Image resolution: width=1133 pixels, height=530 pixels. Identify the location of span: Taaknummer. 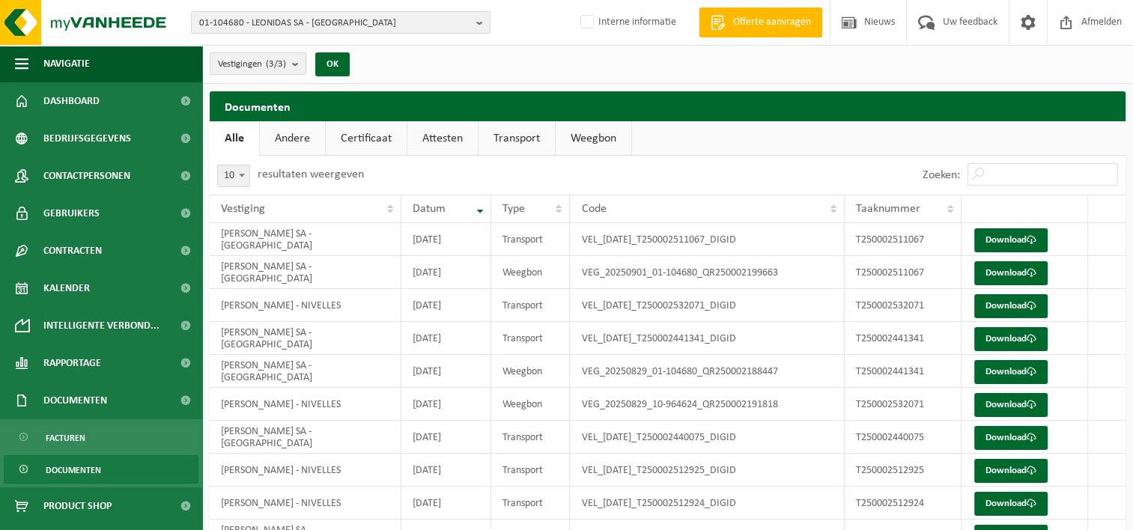
(888, 209).